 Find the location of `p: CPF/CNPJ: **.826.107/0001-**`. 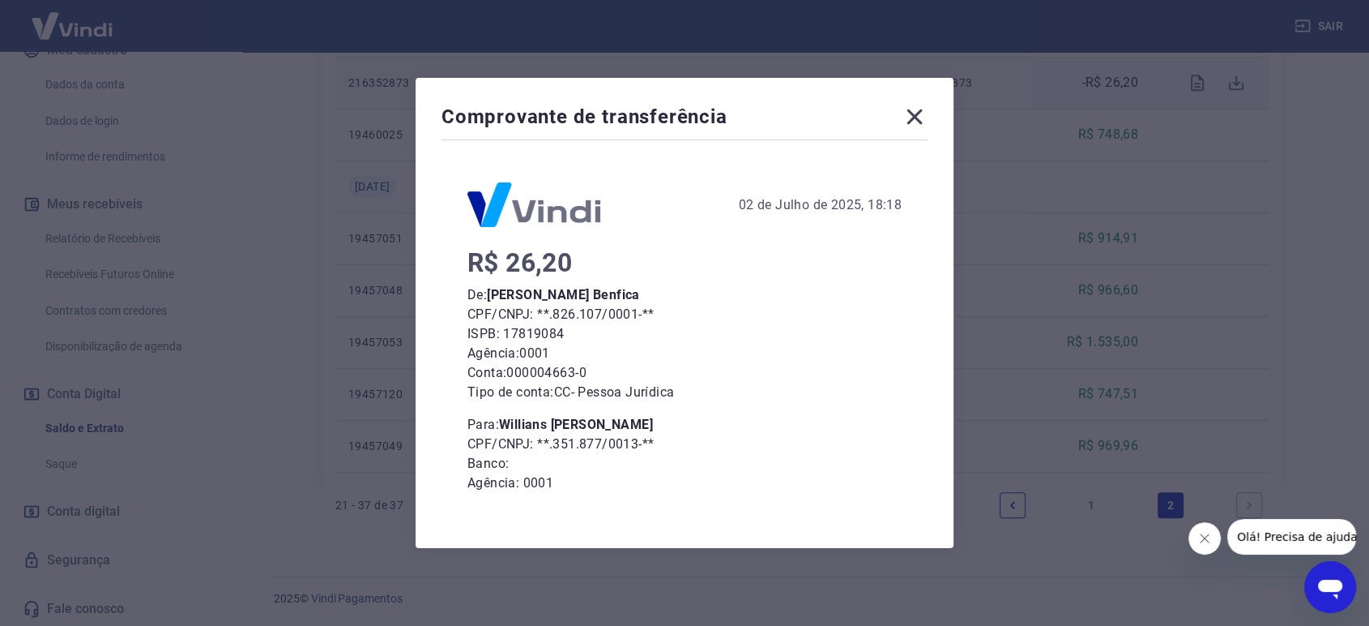

p: CPF/CNPJ: **.826.107/0001-** is located at coordinates (685, 314).